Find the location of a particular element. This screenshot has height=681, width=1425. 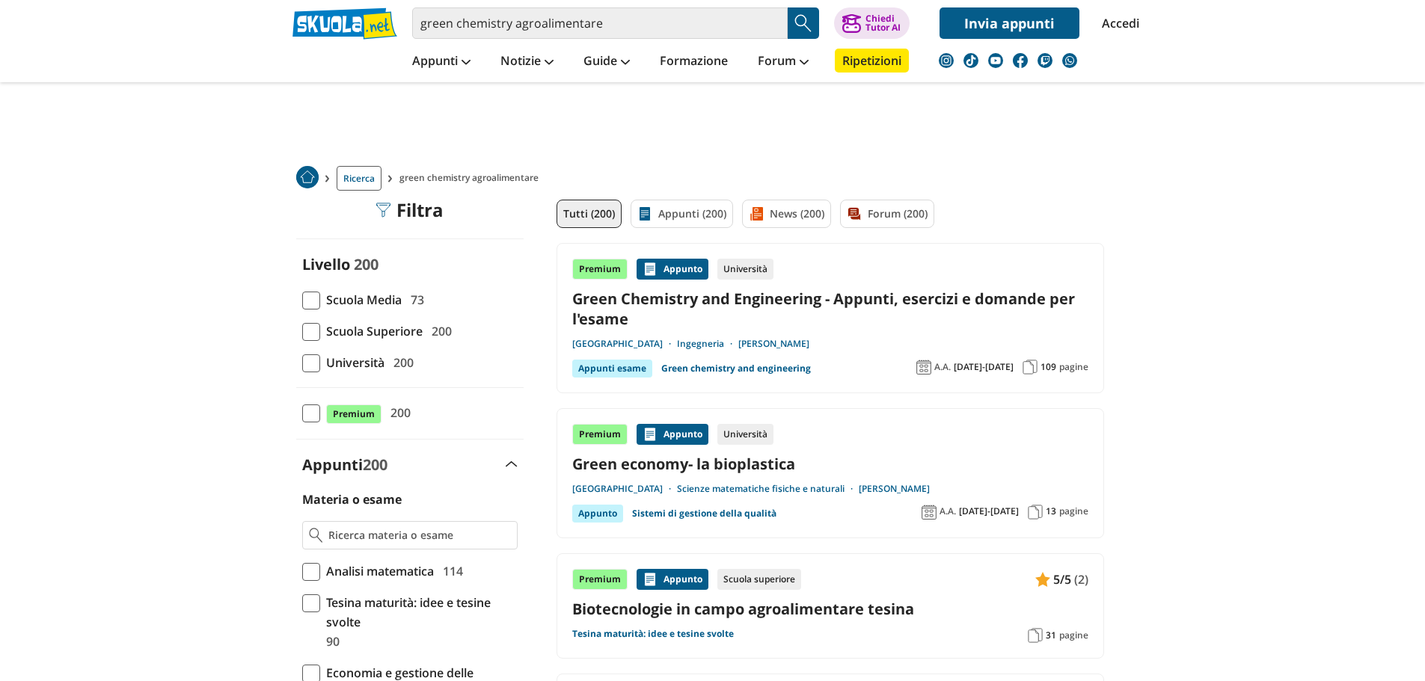

a: Forum is located at coordinates (783, 62).